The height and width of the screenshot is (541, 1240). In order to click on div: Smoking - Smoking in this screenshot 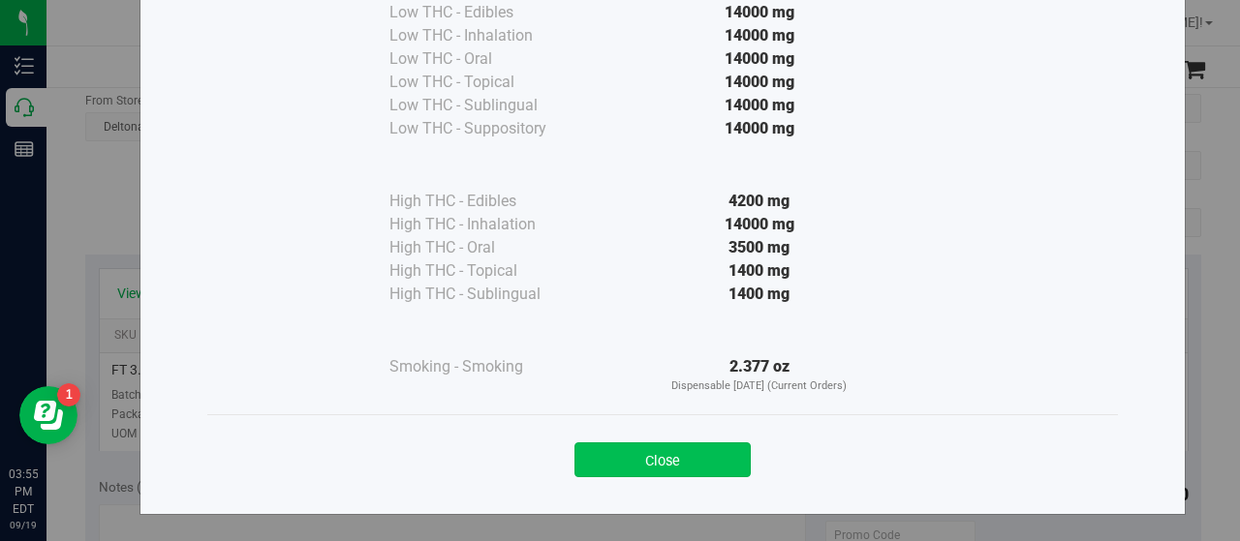, I will do `click(486, 367)`.